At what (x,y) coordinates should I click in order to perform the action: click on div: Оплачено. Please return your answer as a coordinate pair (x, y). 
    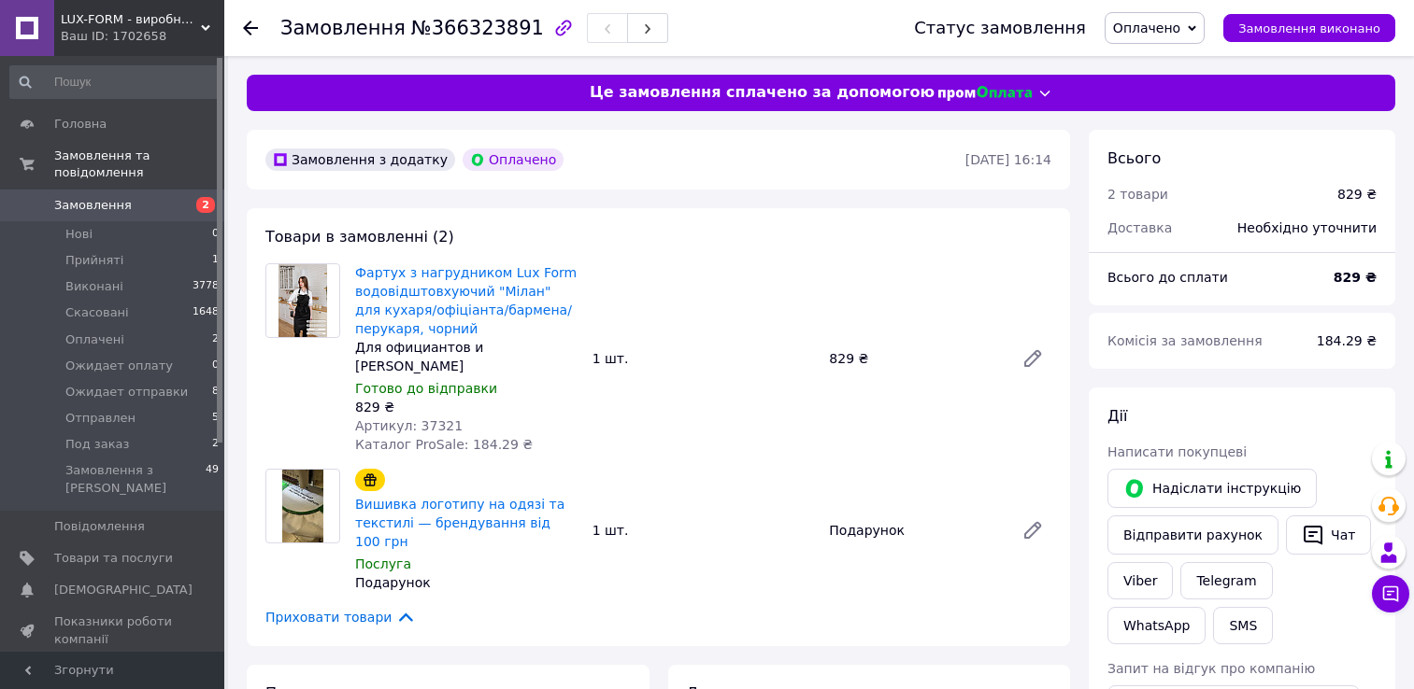
    Looking at the image, I should click on (513, 160).